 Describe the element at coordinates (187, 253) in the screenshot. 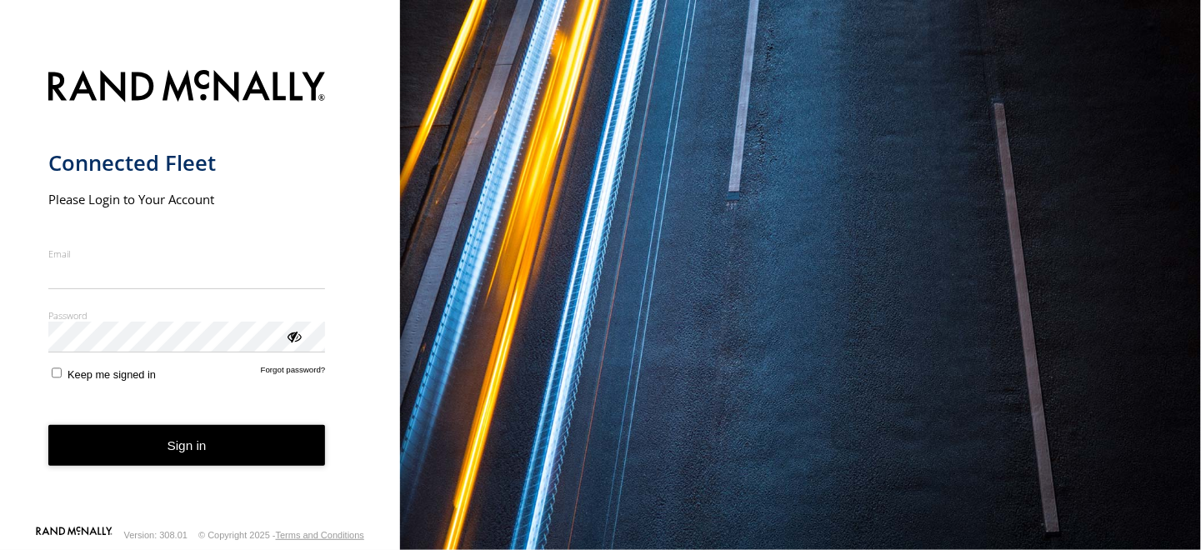

I see `label: Email` at that location.